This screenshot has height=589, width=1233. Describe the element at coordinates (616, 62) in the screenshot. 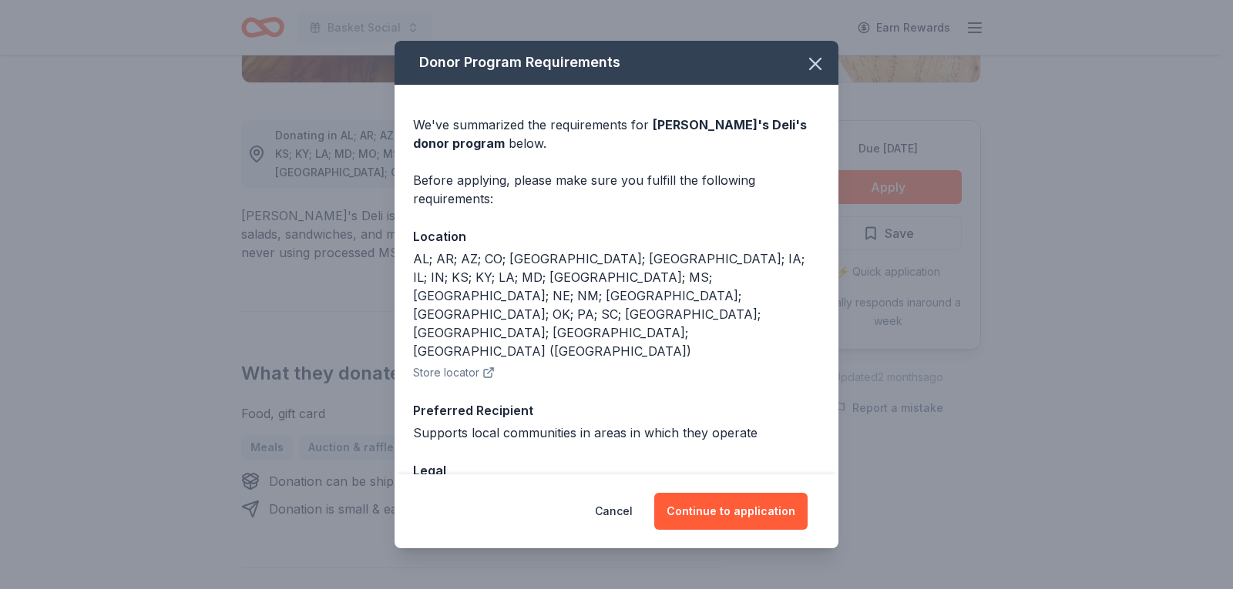

I see `div: Donor Program Requirements` at that location.